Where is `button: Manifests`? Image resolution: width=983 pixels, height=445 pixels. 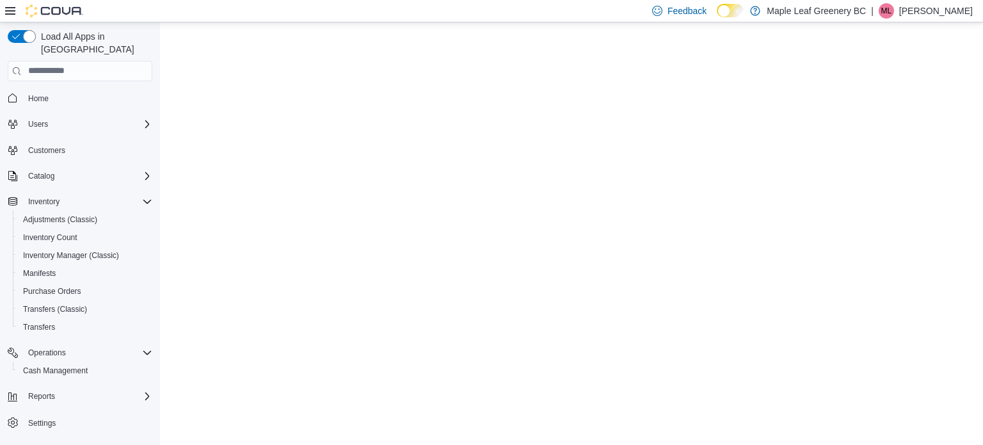
button: Manifests is located at coordinates (85, 273).